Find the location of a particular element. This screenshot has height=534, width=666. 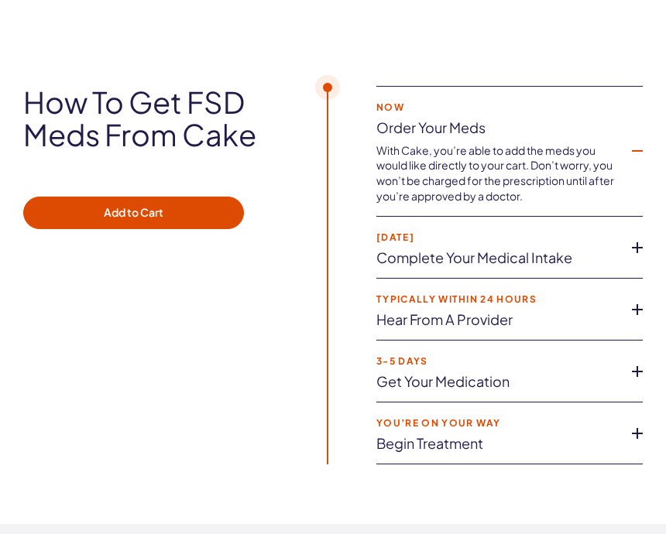

a: Order your meds is located at coordinates (497, 128).